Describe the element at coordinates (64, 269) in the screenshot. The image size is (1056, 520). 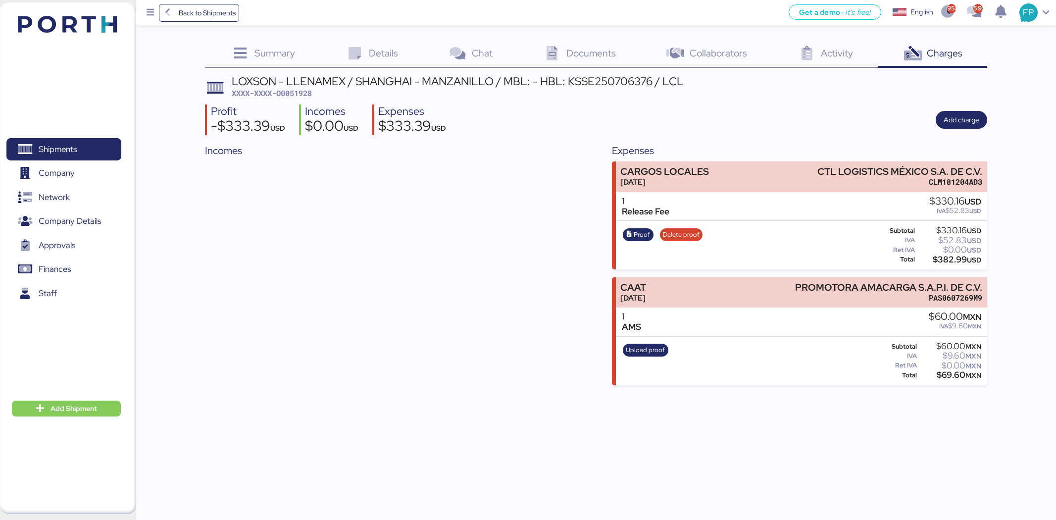
I see `a: Finances` at that location.